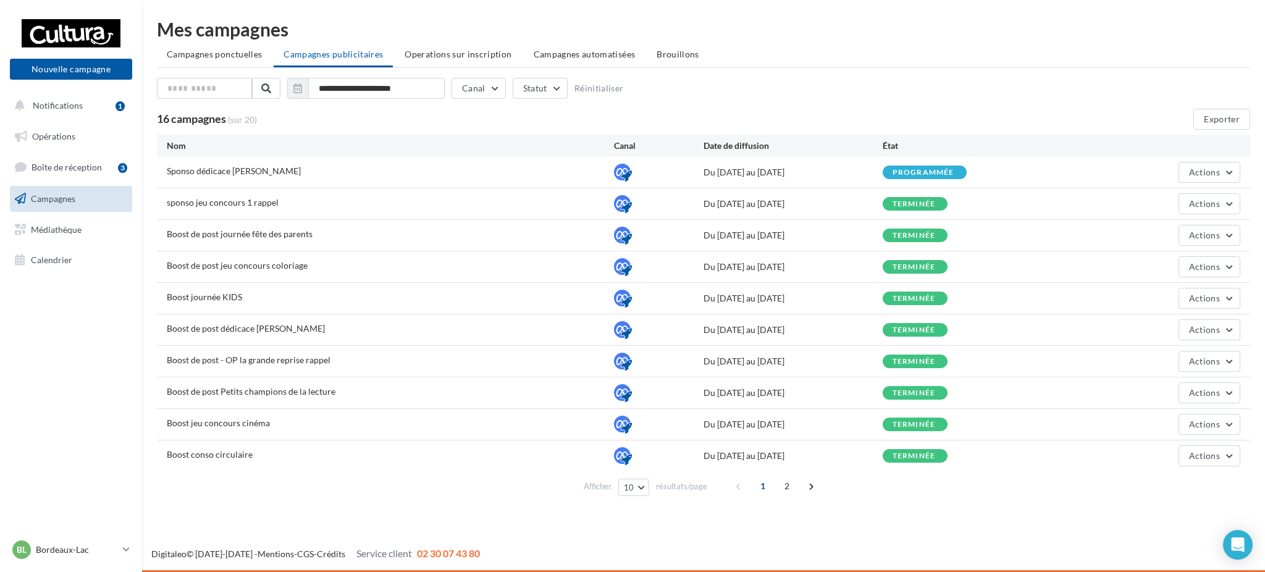 The width and height of the screenshot is (1265, 572). I want to click on span: Calendrier, so click(51, 260).